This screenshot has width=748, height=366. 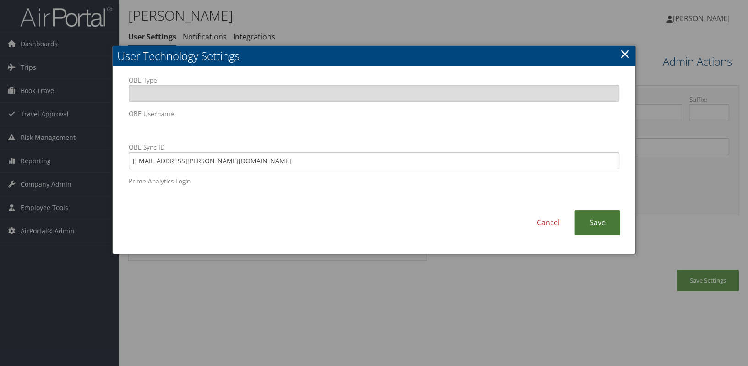 What do you see at coordinates (374, 155) in the screenshot?
I see `label: OBE Sync ID` at bounding box center [374, 155].